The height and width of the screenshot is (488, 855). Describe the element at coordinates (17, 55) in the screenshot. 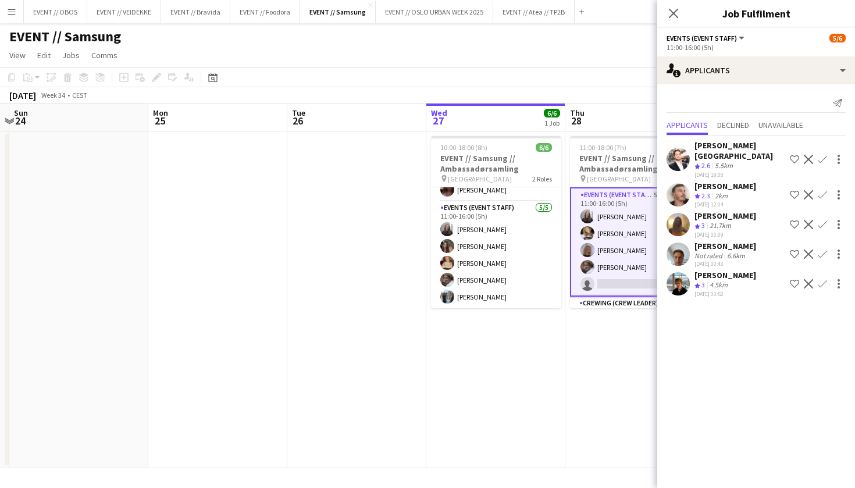

I see `span: View` at that location.